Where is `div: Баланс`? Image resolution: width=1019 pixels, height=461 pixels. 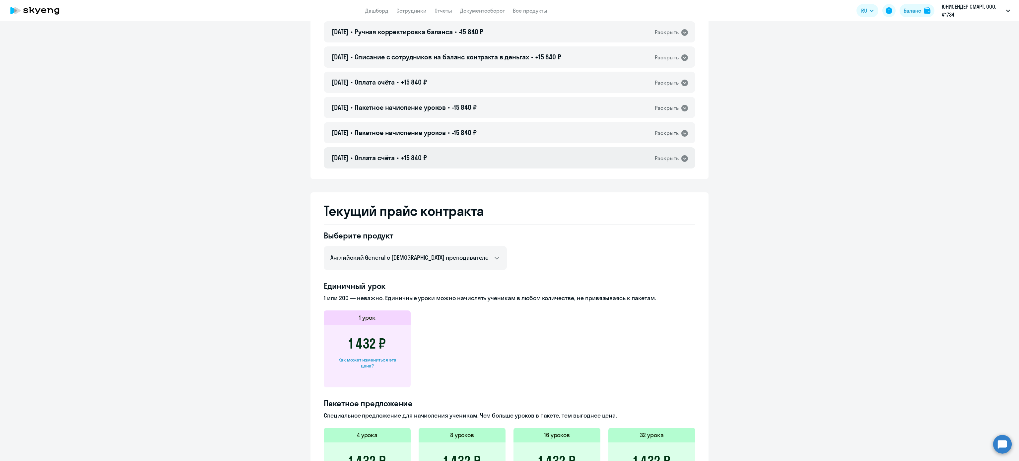
div: Баланс is located at coordinates (912, 11).